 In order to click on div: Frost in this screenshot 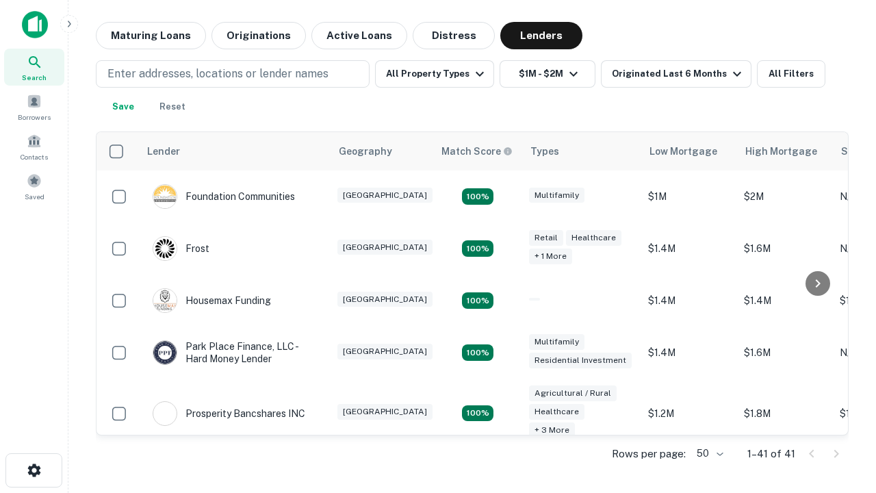, I will do `click(181, 248)`.